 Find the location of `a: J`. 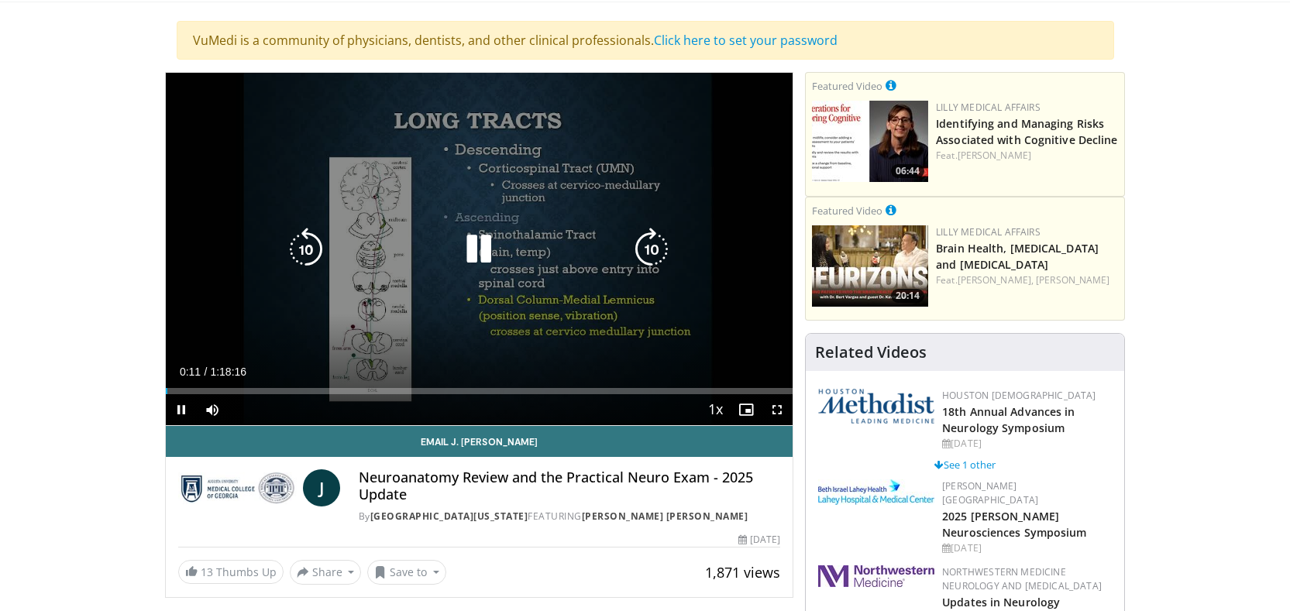

a: J is located at coordinates (322, 488).